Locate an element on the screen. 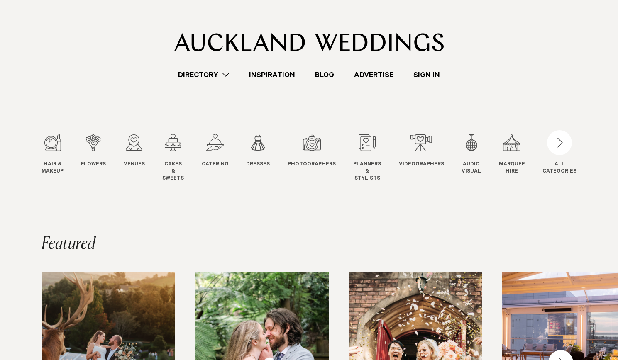 This screenshot has height=360, width=618. span: Videographers is located at coordinates (421, 165).